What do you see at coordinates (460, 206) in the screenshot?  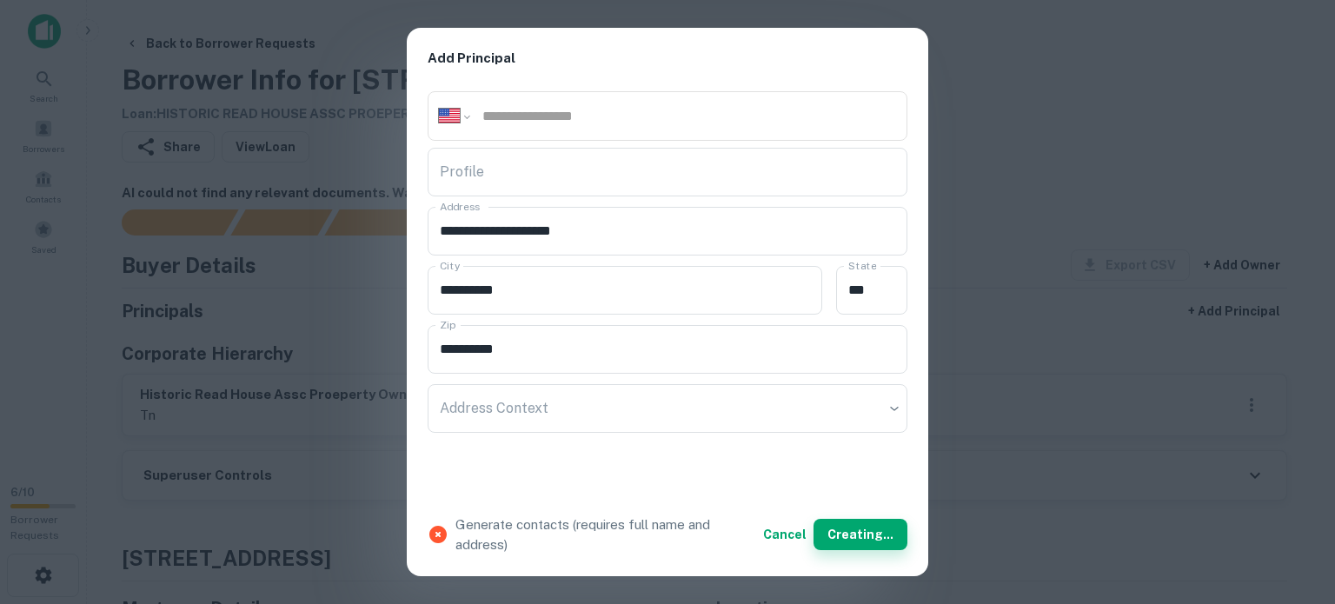 I see `label: Address` at bounding box center [460, 206].